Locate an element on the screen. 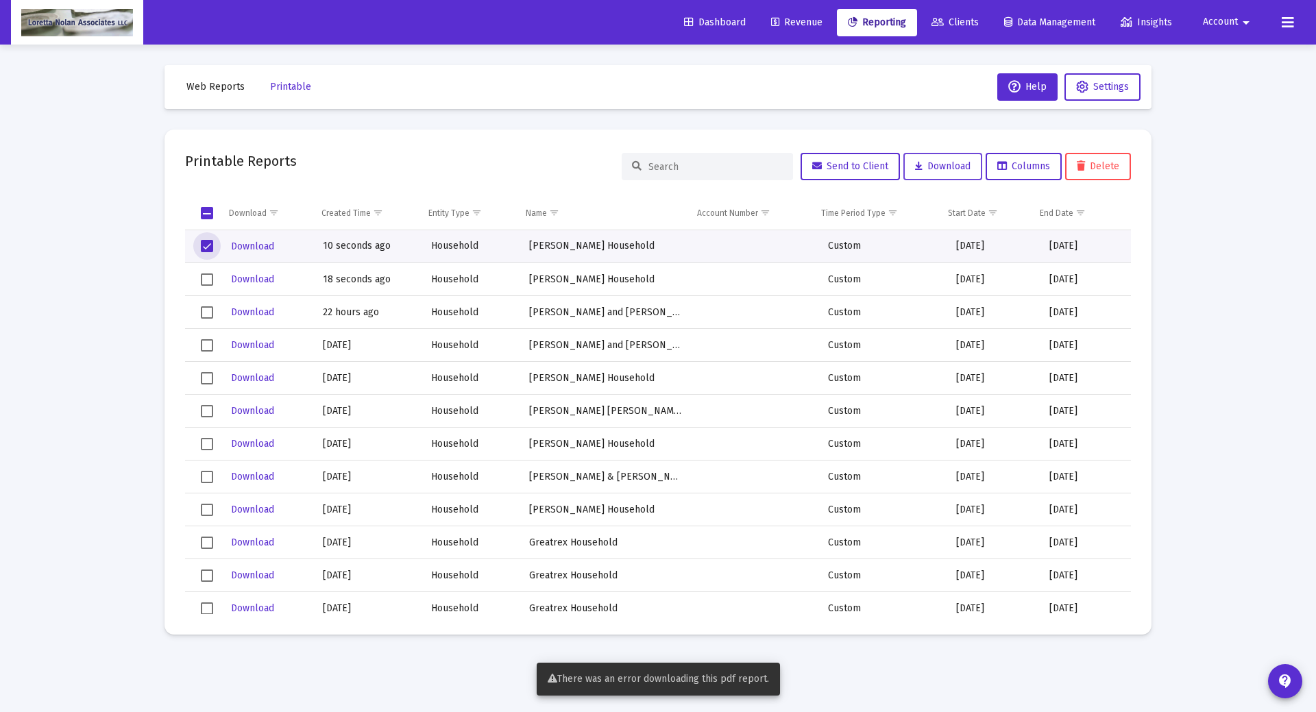  button: Delete is located at coordinates (1098, 167).